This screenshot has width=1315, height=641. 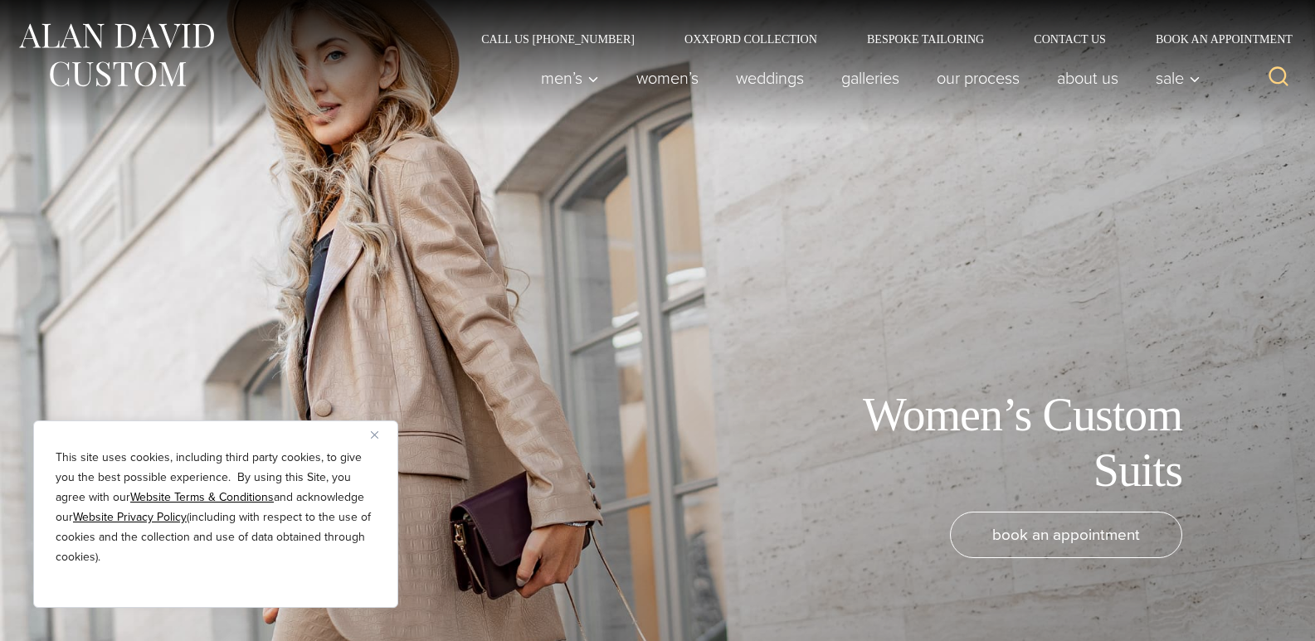 What do you see at coordinates (129, 517) in the screenshot?
I see `a: Website Privacy Policy` at bounding box center [129, 517].